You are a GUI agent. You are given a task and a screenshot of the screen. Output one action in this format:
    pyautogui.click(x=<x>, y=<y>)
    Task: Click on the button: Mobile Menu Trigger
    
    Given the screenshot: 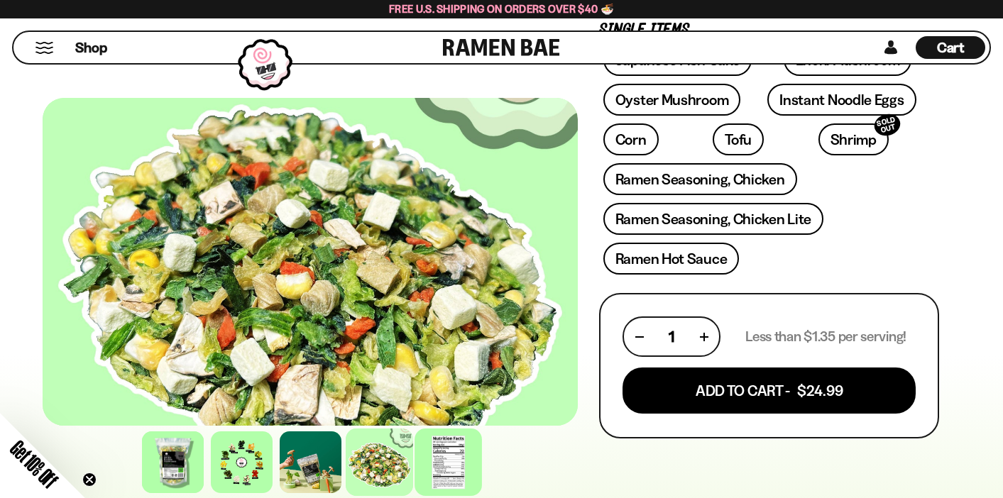 What is the action you would take?
    pyautogui.click(x=44, y=48)
    